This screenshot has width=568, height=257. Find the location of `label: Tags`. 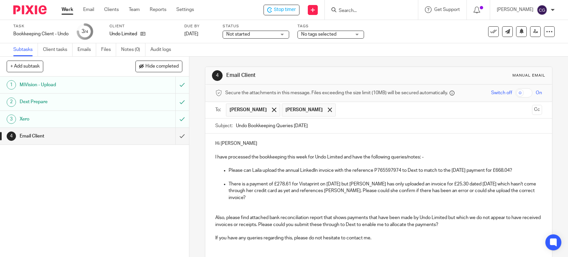

label: Tags is located at coordinates (331, 26).